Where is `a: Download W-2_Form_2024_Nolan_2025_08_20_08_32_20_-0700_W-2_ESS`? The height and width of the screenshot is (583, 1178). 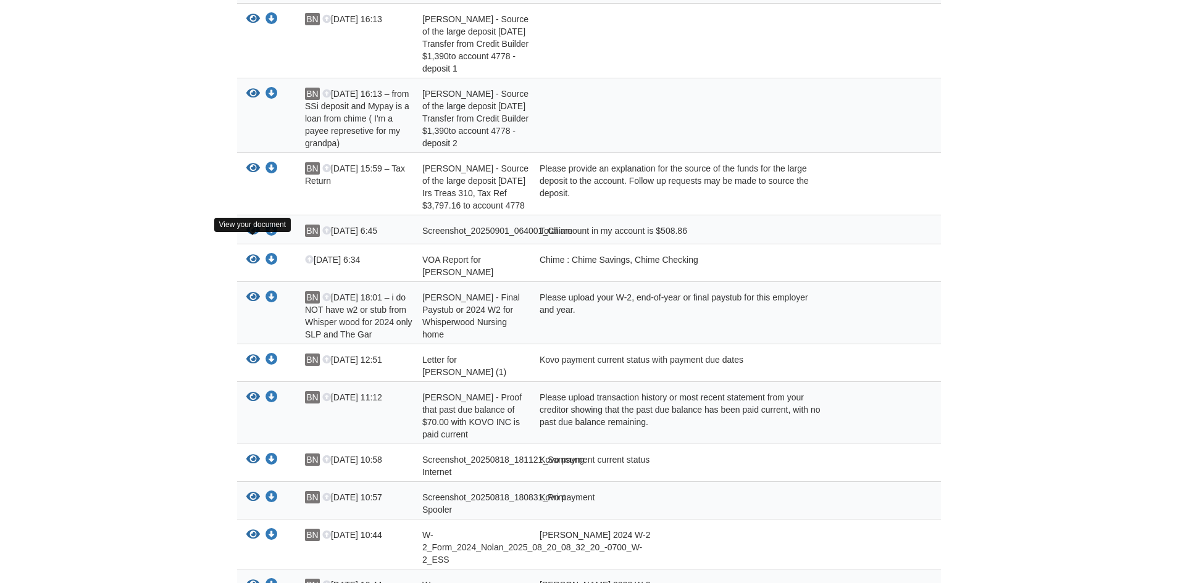
a: Download W-2_Form_2024_Nolan_2025_08_20_08_32_20_-0700_W-2_ESS is located at coordinates (272, 536).